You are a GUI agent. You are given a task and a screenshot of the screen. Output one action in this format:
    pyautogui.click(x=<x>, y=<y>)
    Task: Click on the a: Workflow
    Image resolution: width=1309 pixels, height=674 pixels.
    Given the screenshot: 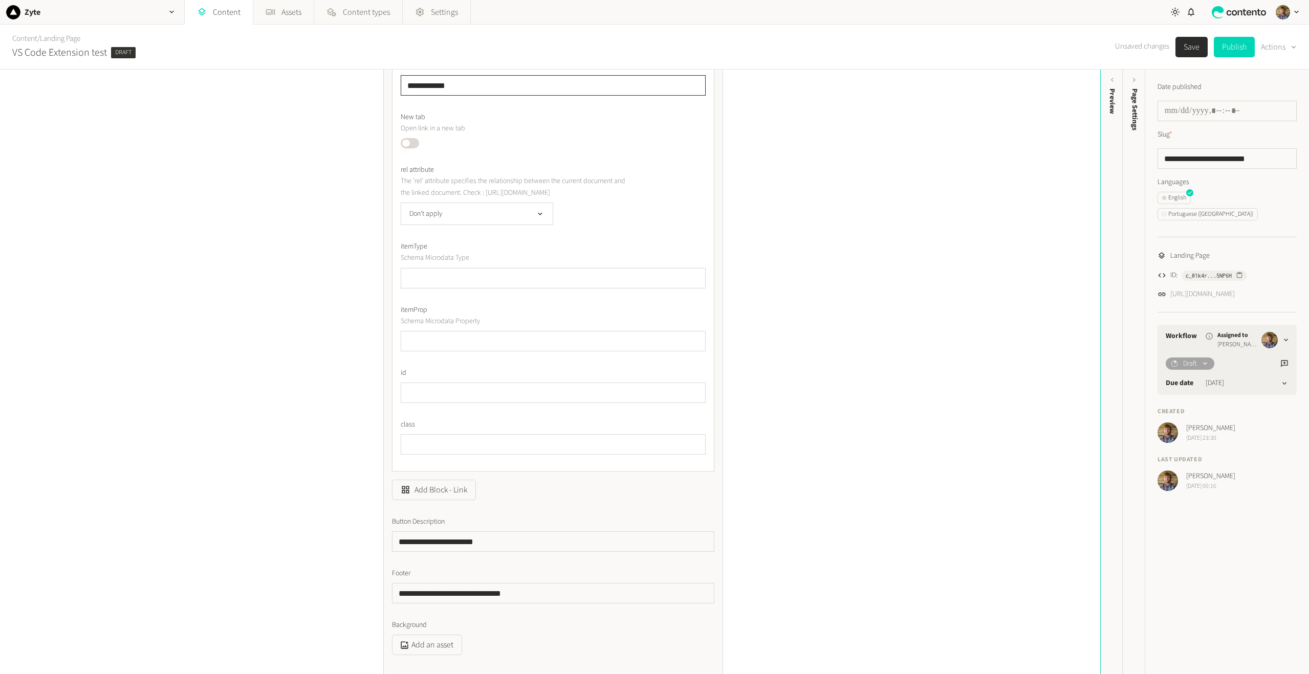 What is the action you would take?
    pyautogui.click(x=1181, y=336)
    